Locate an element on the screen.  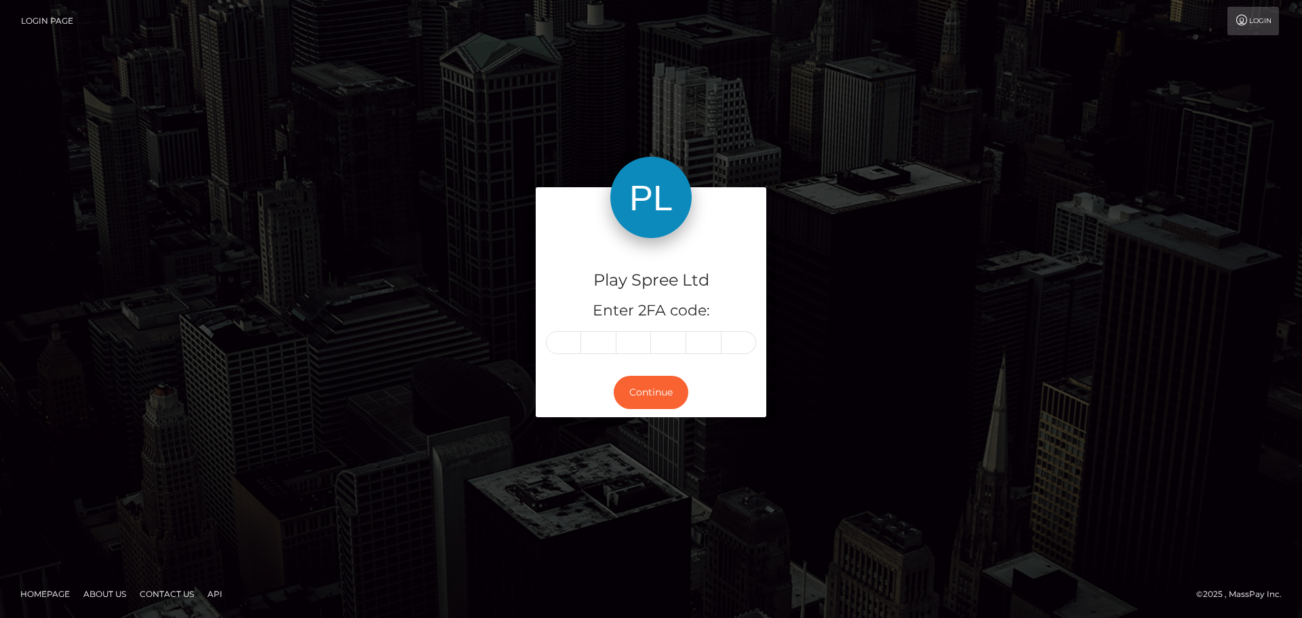
a: Homepage is located at coordinates (45, 593).